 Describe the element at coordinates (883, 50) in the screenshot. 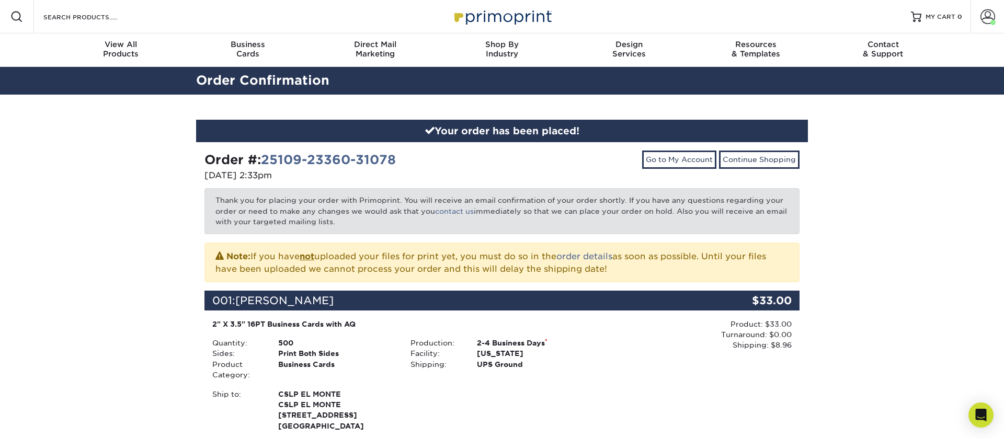

I see `a: Contact& Support` at that location.